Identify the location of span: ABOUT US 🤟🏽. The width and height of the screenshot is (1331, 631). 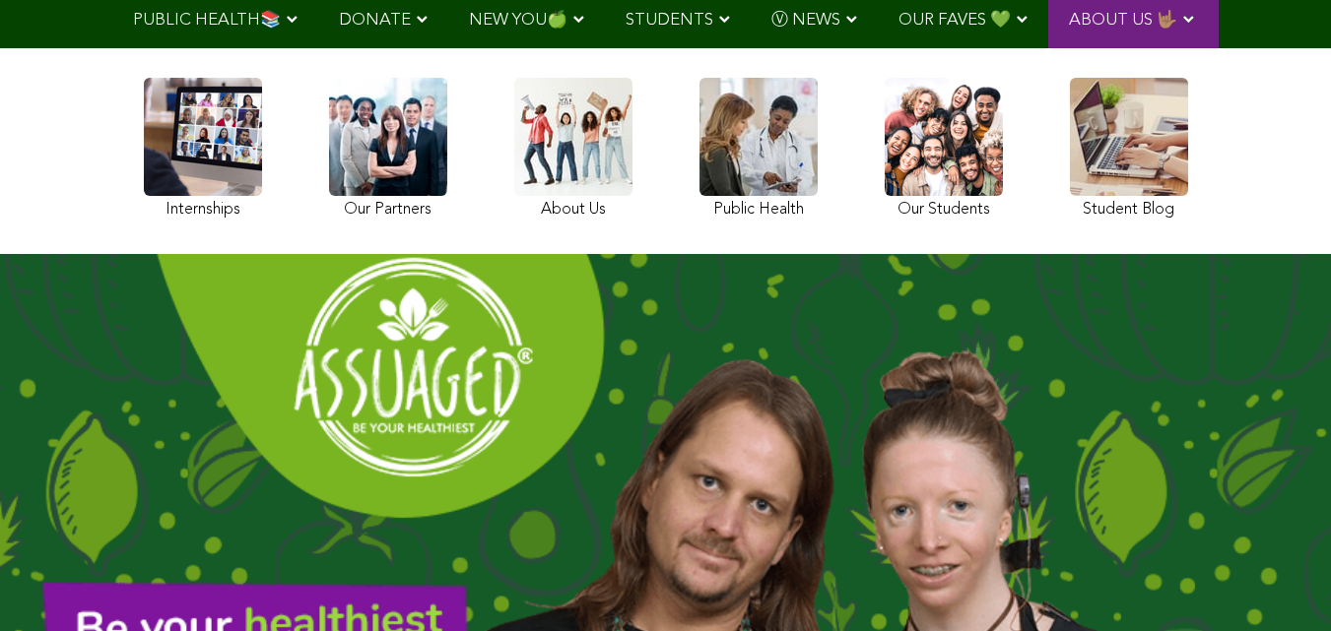
(1123, 20).